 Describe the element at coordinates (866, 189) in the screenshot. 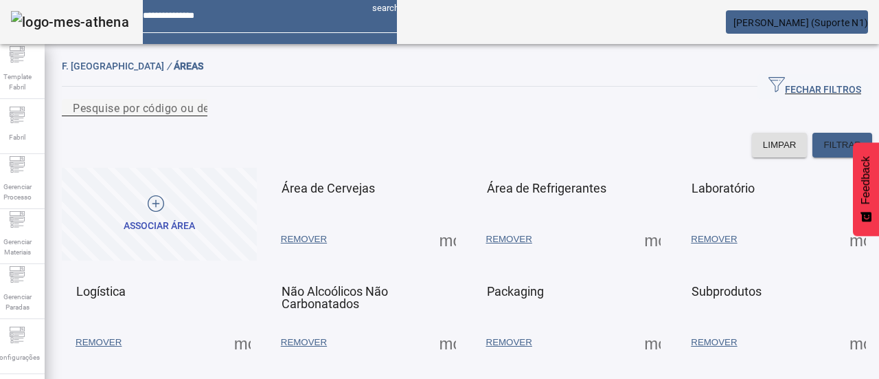

I see `button: Feedback - Mostrar pesquisa` at that location.